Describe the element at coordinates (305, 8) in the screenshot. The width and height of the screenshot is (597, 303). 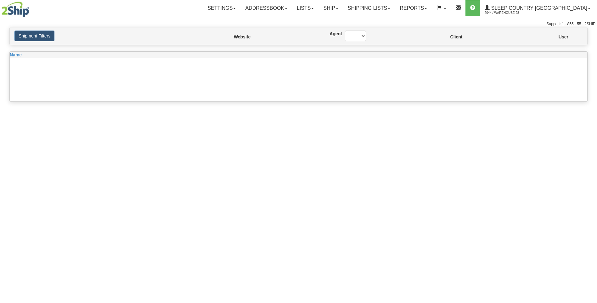
I see `a: Lists` at that location.